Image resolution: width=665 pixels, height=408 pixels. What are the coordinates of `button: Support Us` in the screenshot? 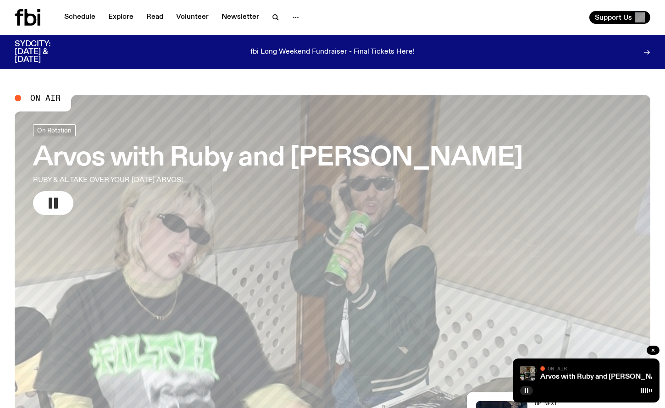 It's located at (619, 17).